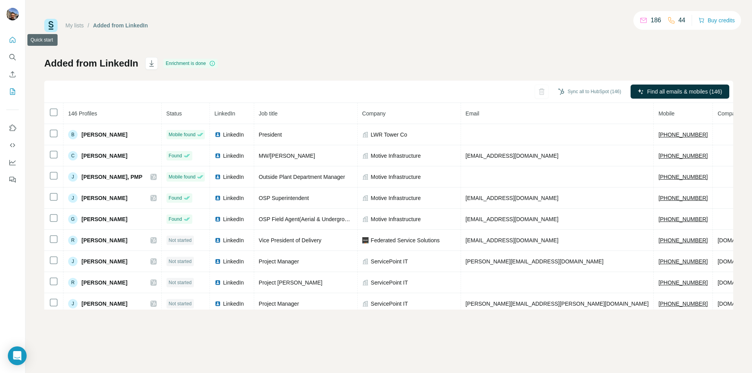 This screenshot has height=373, width=752. I want to click on tcxspan: Call +15613458024 via 3CX, so click(683, 198).